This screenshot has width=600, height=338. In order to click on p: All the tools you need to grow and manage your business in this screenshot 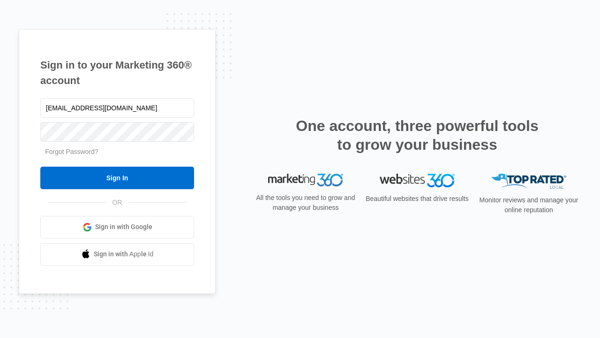, I will do `click(306, 203)`.